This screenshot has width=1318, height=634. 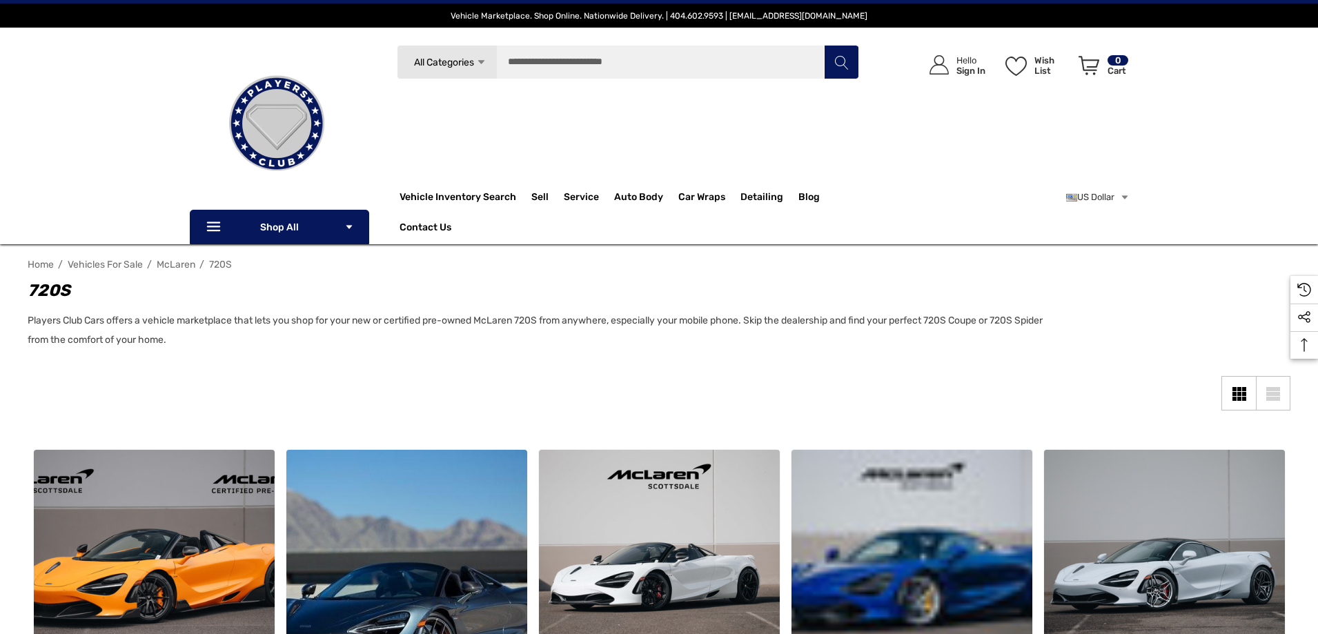 What do you see at coordinates (220, 264) in the screenshot?
I see `span: 720S` at bounding box center [220, 264].